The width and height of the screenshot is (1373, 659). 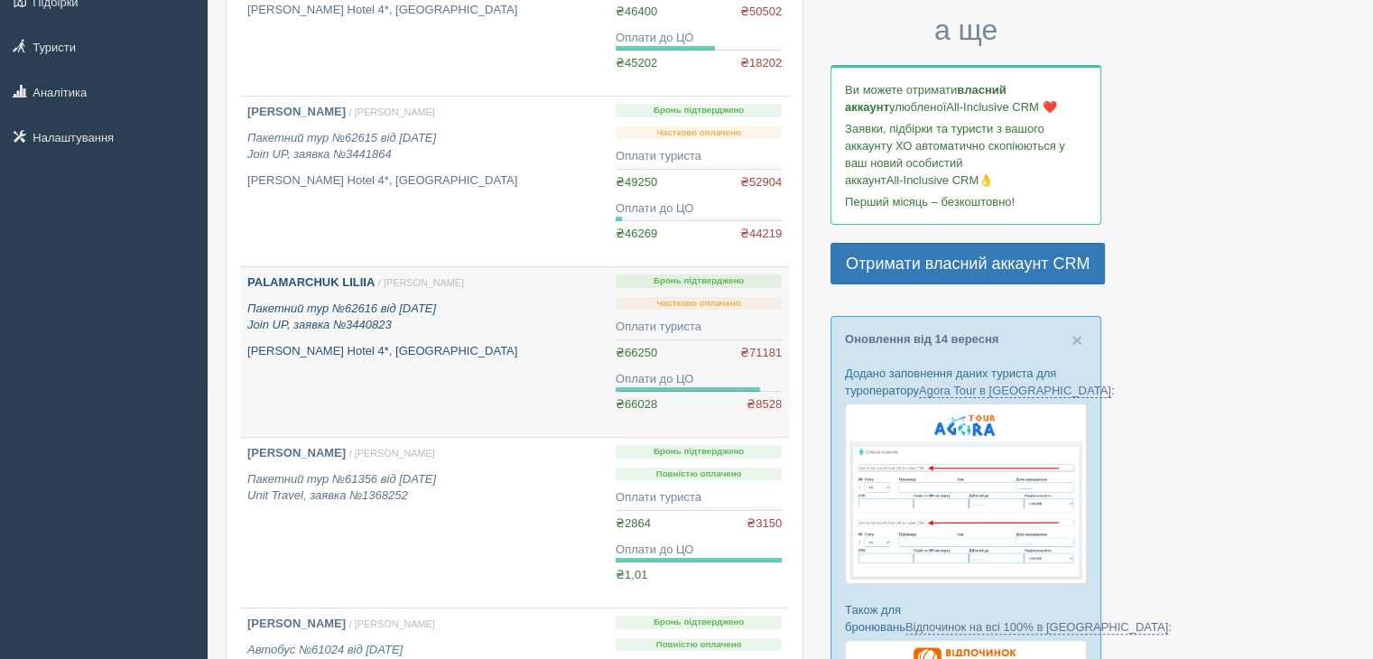 I want to click on p: Ви можете отримати улюбленої, so click(x=966, y=98).